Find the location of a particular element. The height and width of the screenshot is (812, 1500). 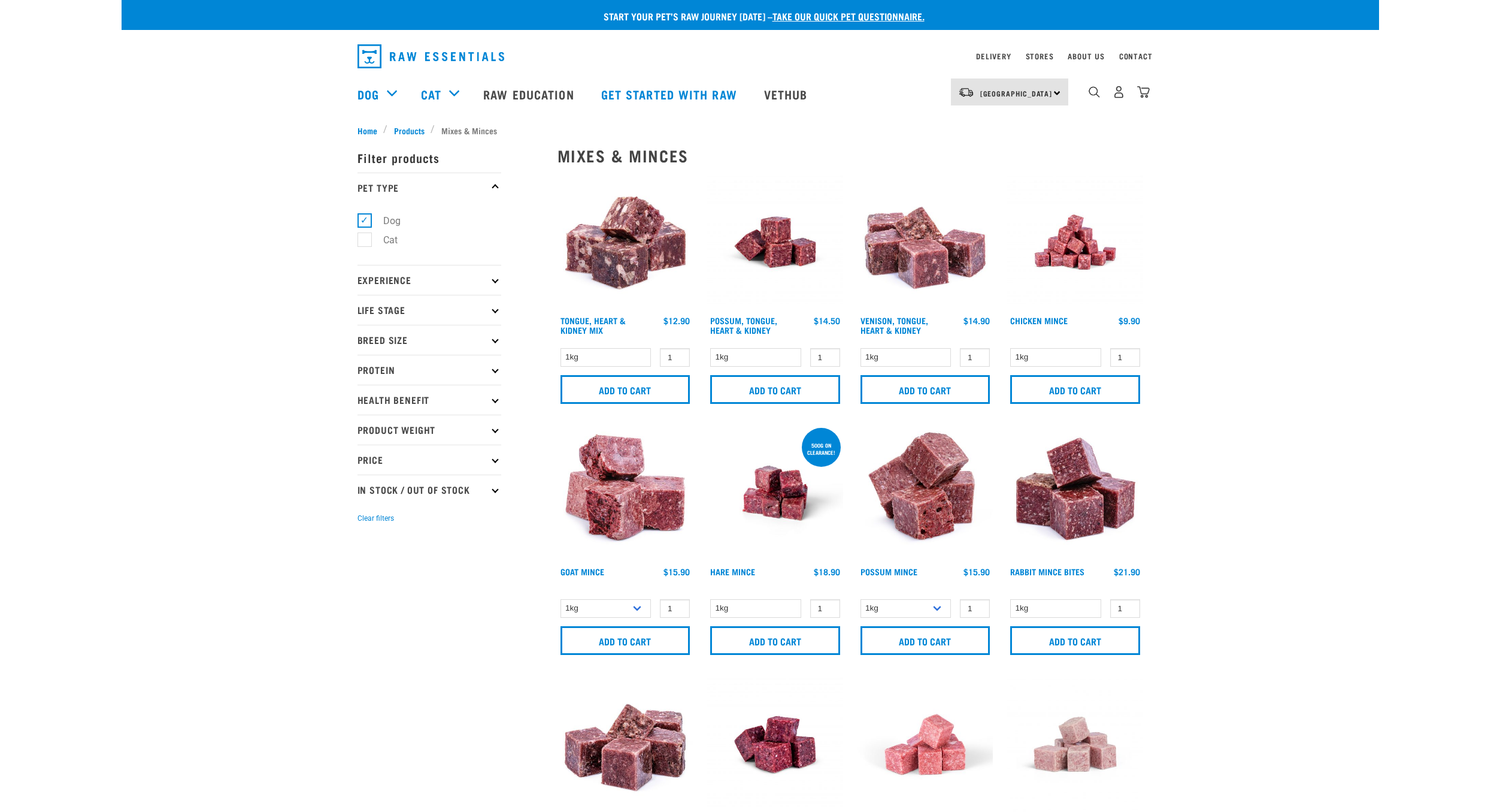

a: Rabbit Mince Bites is located at coordinates (1047, 571).